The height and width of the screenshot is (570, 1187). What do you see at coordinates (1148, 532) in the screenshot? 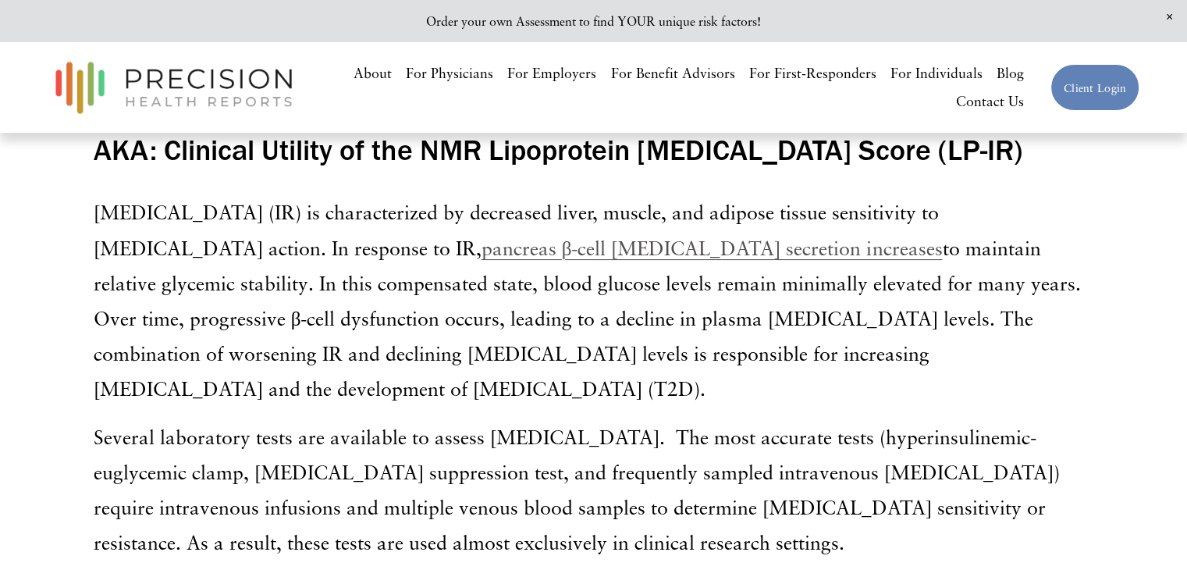
I see `div: Widget de chat` at bounding box center [1148, 532].